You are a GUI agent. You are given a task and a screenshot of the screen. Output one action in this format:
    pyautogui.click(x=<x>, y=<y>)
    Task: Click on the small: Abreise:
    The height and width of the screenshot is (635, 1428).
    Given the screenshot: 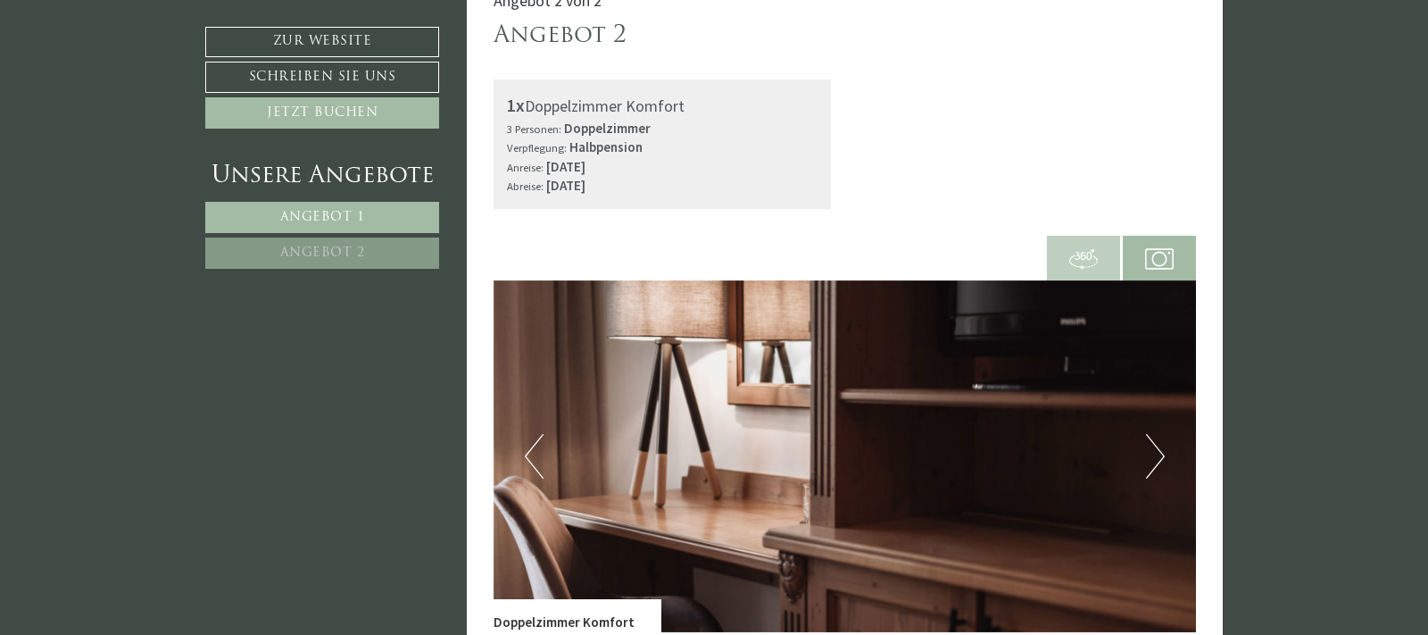 What is the action you would take?
    pyautogui.click(x=525, y=186)
    